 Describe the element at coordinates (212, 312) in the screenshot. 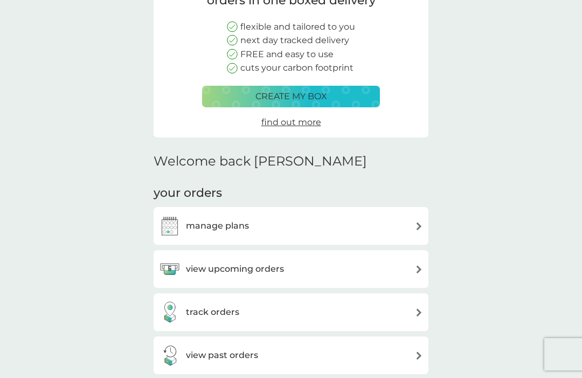

I see `h3: track orders` at that location.